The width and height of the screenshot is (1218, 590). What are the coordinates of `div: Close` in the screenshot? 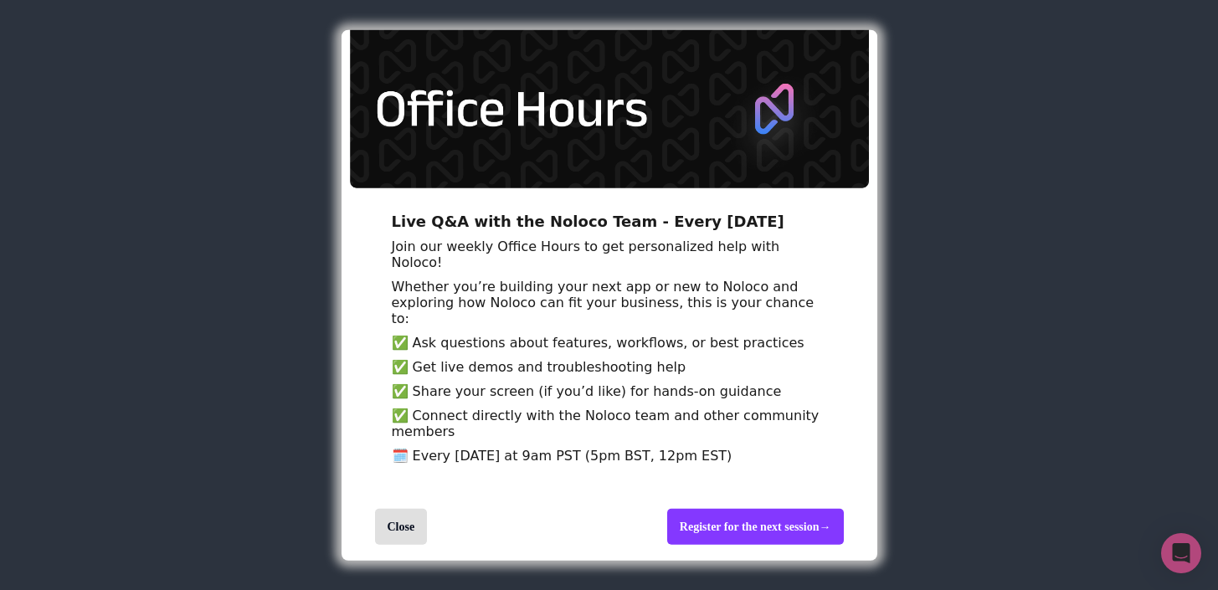 It's located at (401, 526).